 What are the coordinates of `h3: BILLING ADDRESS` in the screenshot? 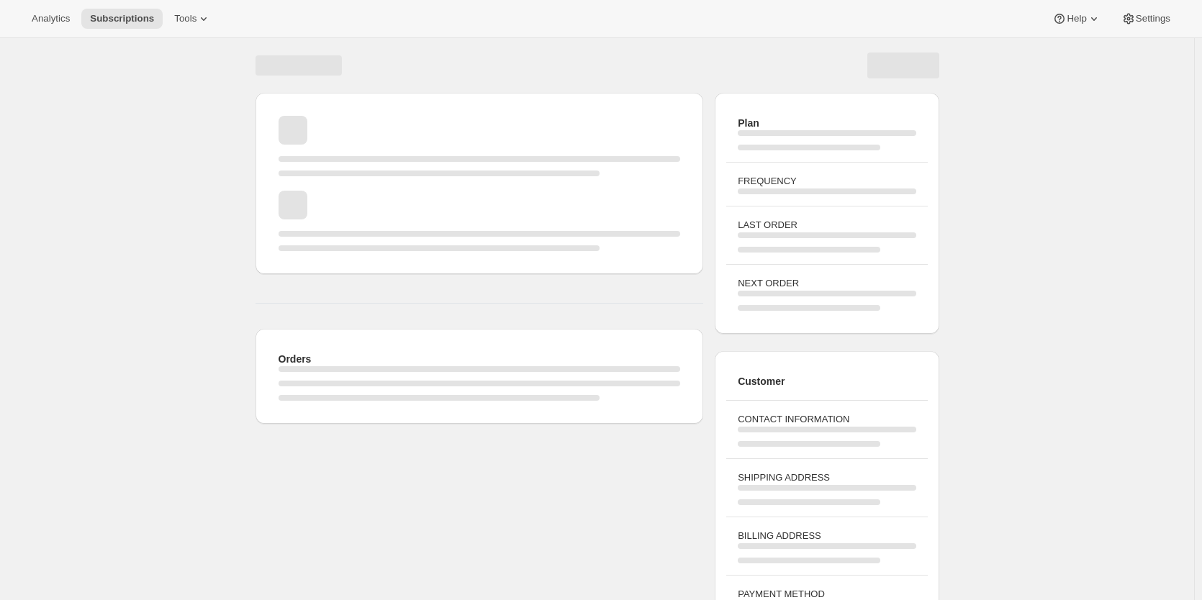 It's located at (826, 536).